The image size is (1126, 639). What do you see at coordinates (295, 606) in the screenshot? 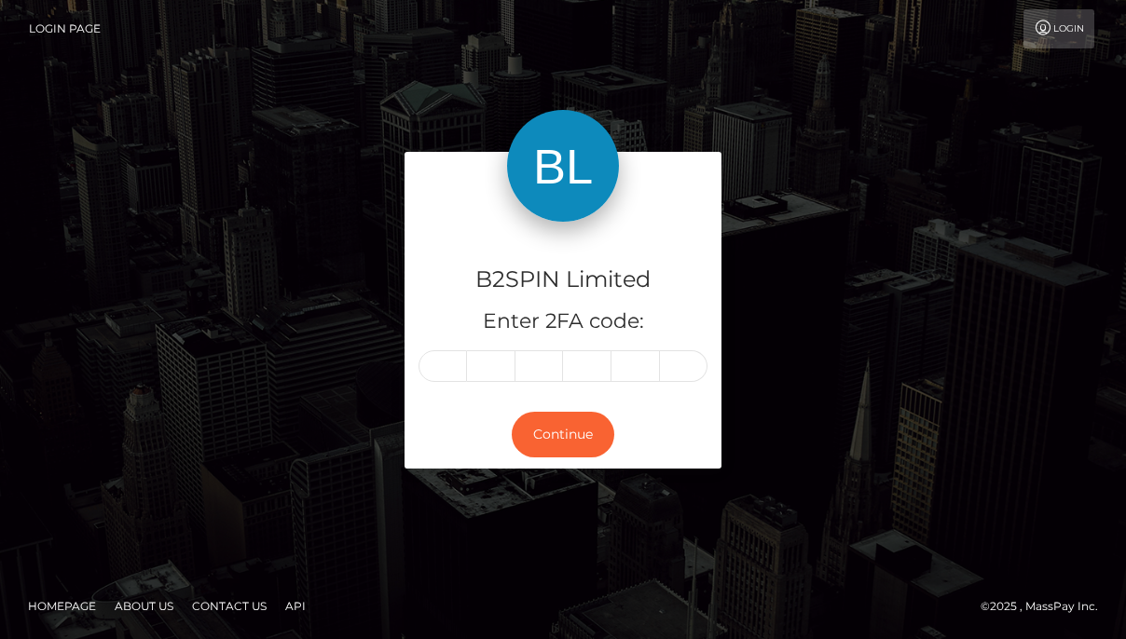
I see `a: API` at bounding box center [295, 606].